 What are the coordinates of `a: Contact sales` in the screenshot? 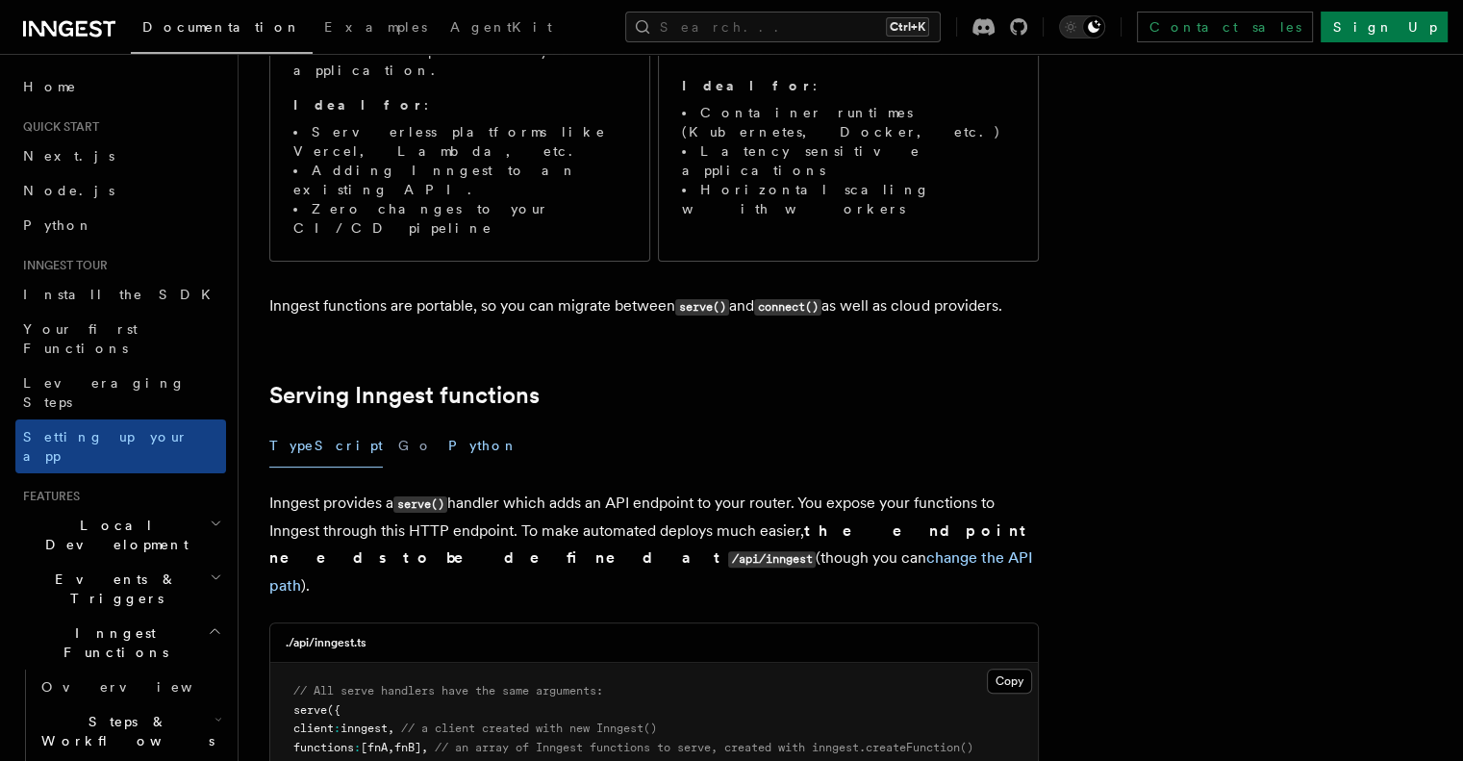 It's located at (1225, 27).